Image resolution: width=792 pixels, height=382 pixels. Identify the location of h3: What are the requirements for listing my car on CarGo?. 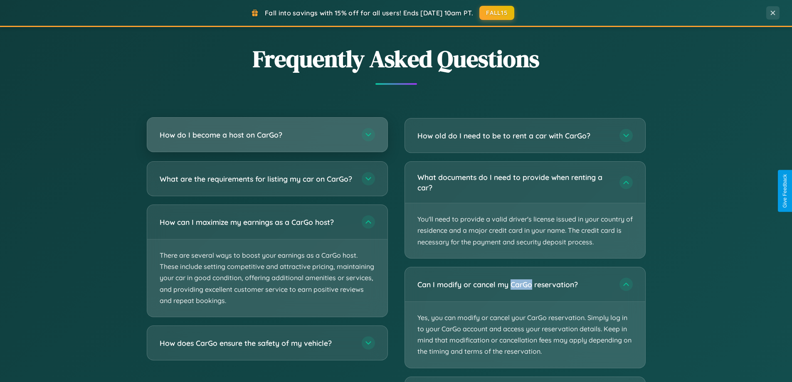
(257, 179).